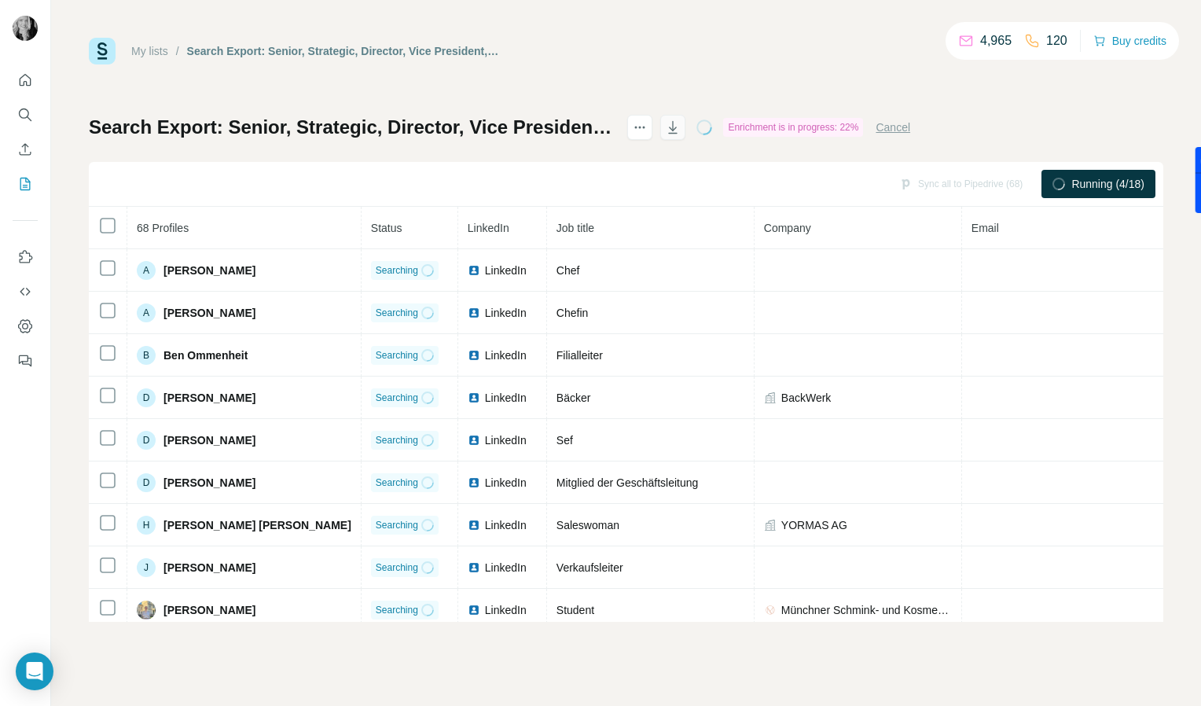 The height and width of the screenshot is (706, 1201). What do you see at coordinates (770, 610) in the screenshot?
I see `img: company-logo` at bounding box center [770, 610].